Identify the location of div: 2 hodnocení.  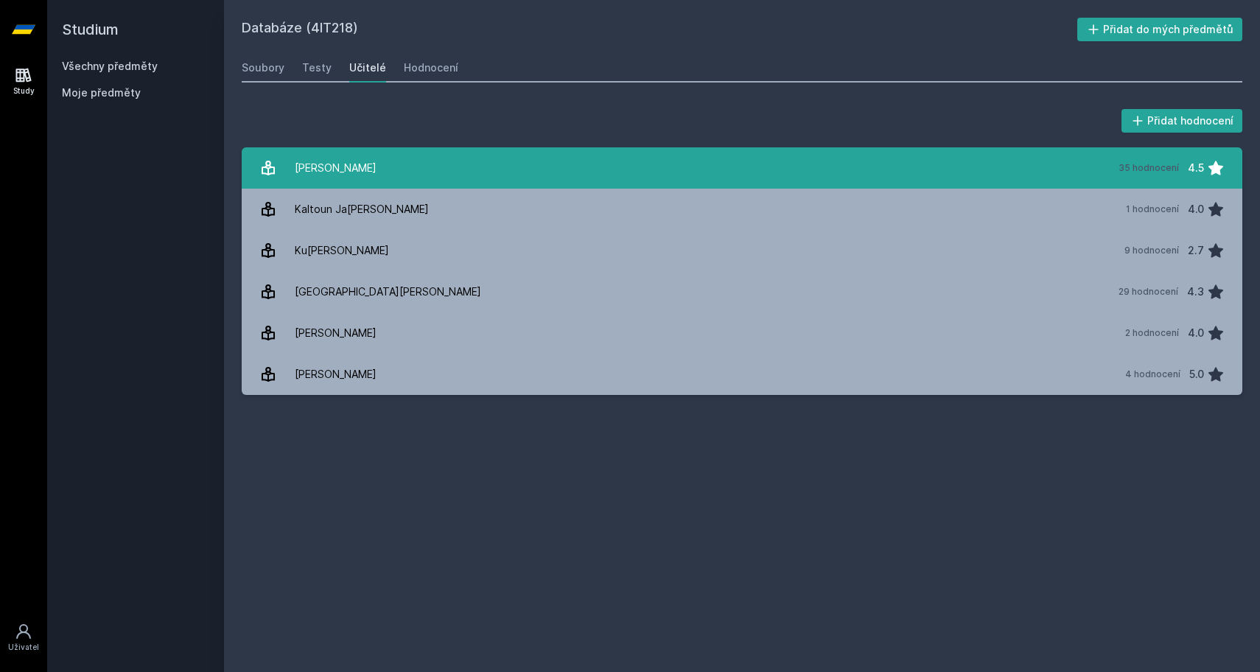
(1151, 333).